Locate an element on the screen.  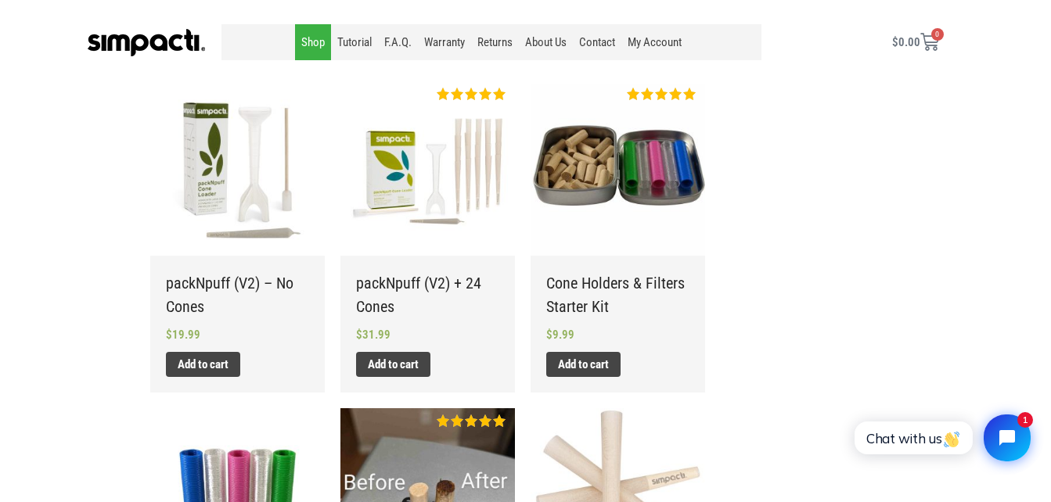
bdi: 9.99 is located at coordinates (560, 335).